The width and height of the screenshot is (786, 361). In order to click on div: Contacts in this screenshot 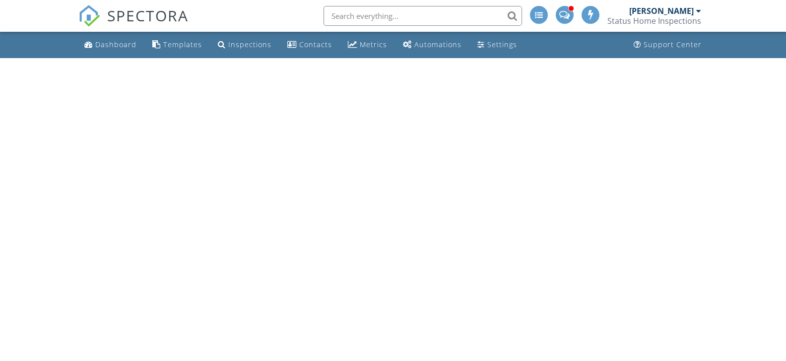, I will do `click(315, 44)`.